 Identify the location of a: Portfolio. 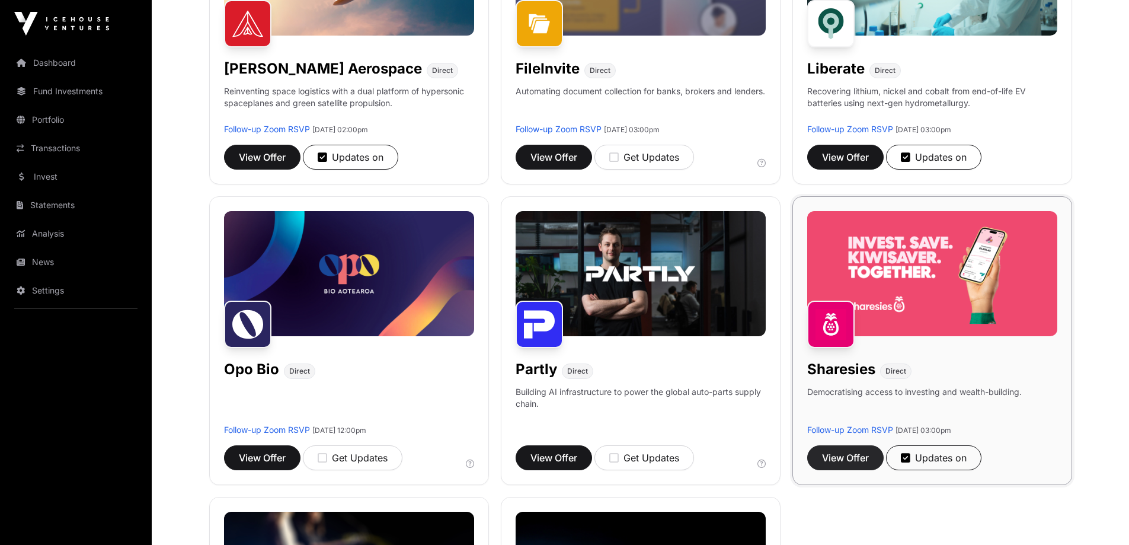
(76, 120).